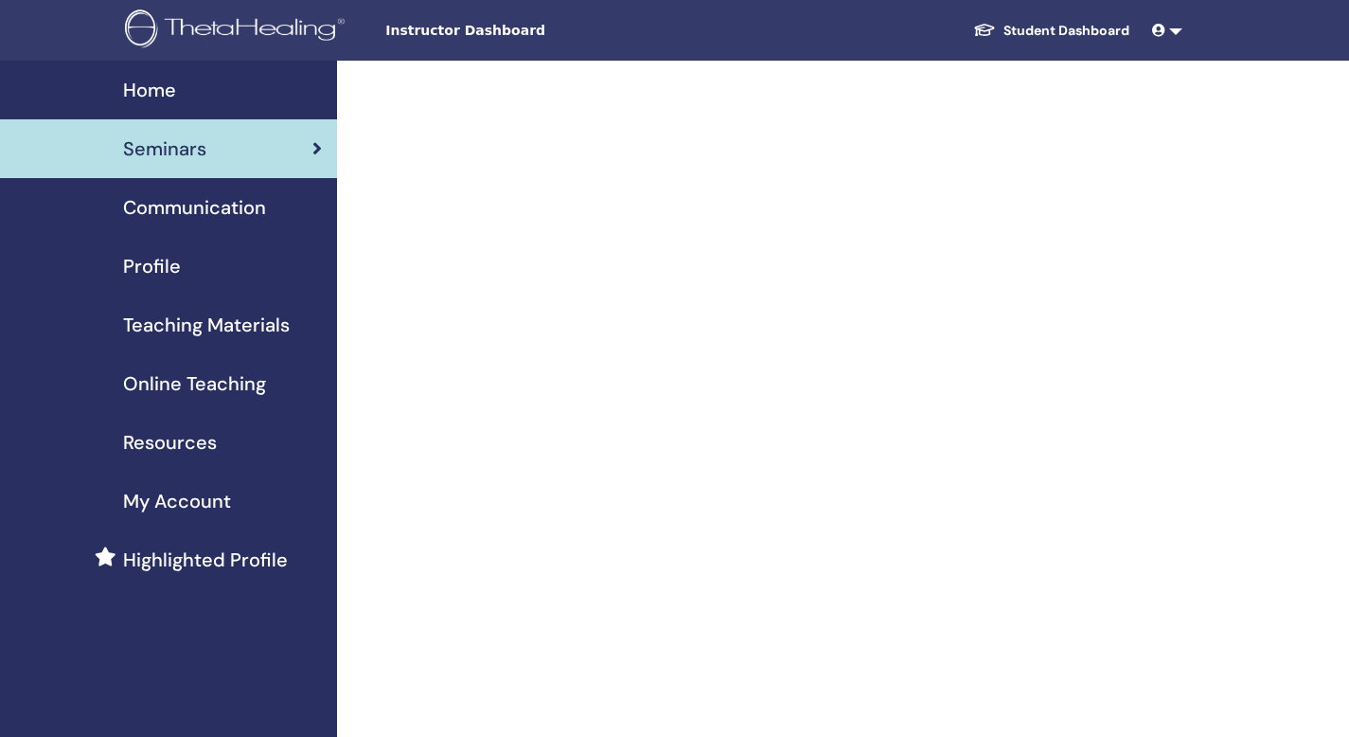 Image resolution: width=1349 pixels, height=737 pixels. What do you see at coordinates (1051, 30) in the screenshot?
I see `a: Student Dashboard` at bounding box center [1051, 30].